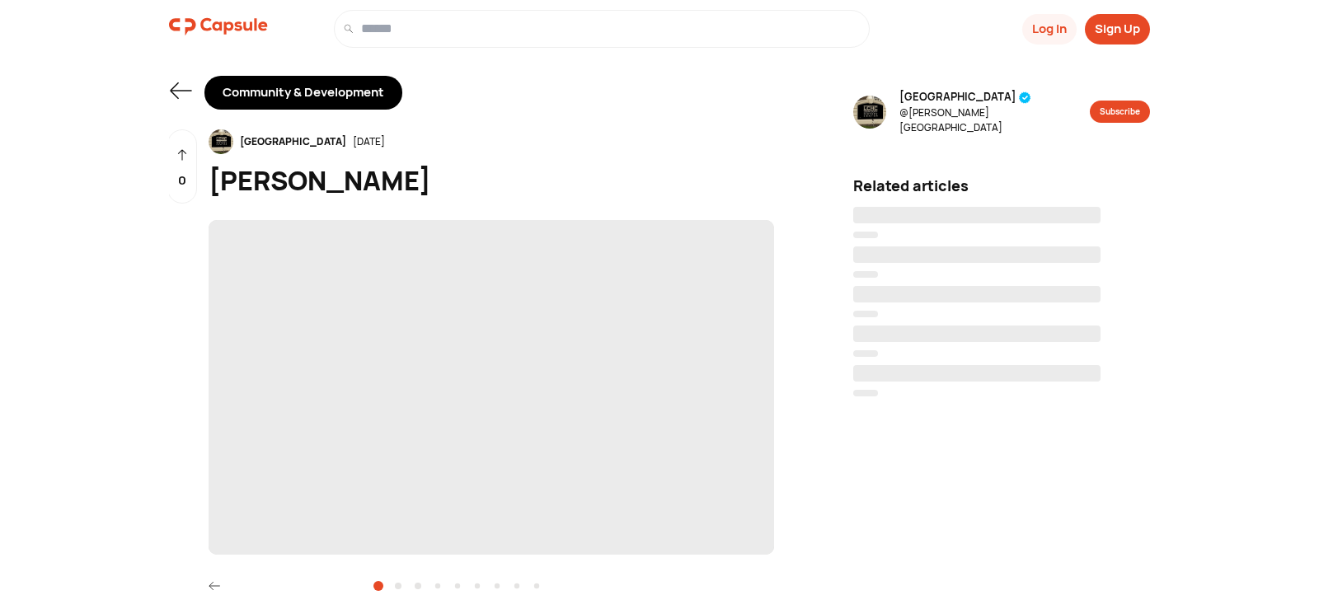 The height and width of the screenshot is (609, 1319). Describe the element at coordinates (303, 92) in the screenshot. I see `div: Community & Development` at that location.